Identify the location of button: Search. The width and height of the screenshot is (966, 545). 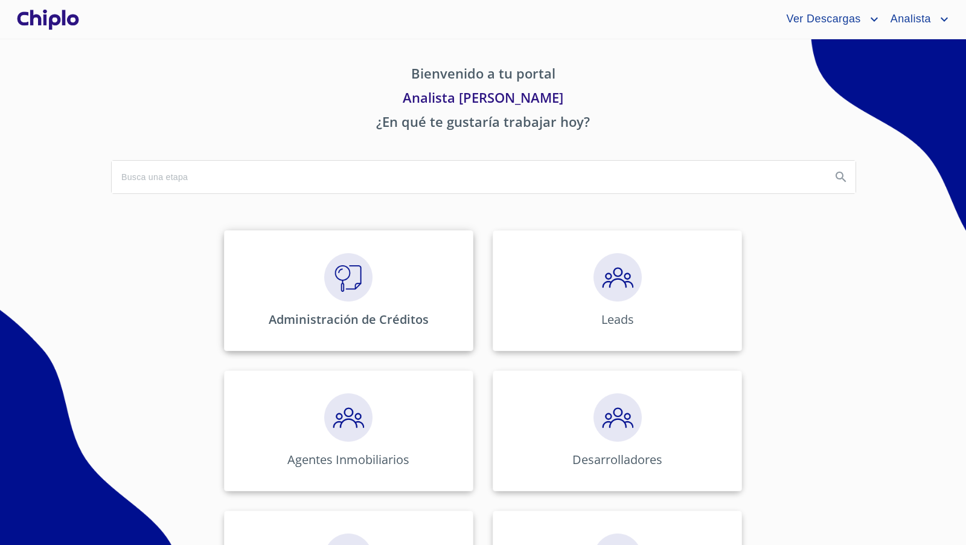
(841, 177).